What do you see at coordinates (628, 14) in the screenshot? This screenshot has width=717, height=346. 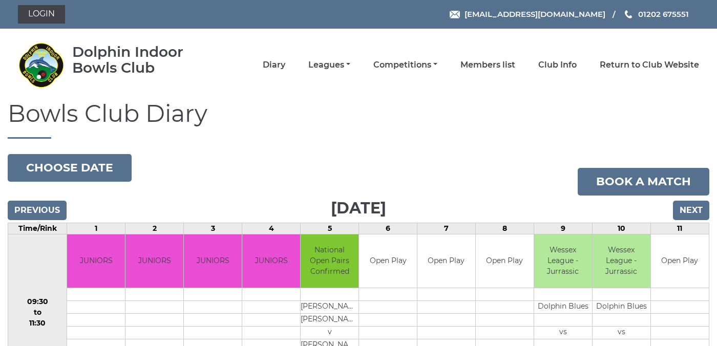 I see `img: Phone us` at bounding box center [628, 14].